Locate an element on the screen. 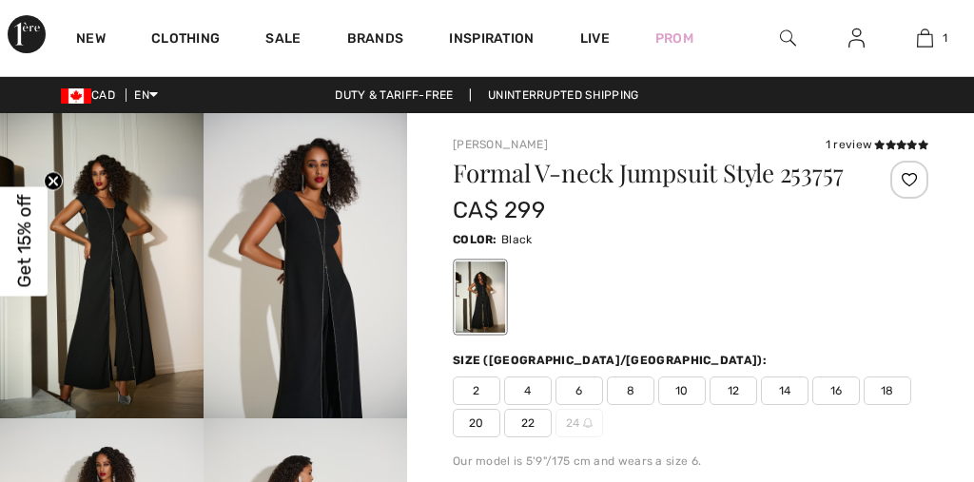  span: Black is located at coordinates (517, 240).